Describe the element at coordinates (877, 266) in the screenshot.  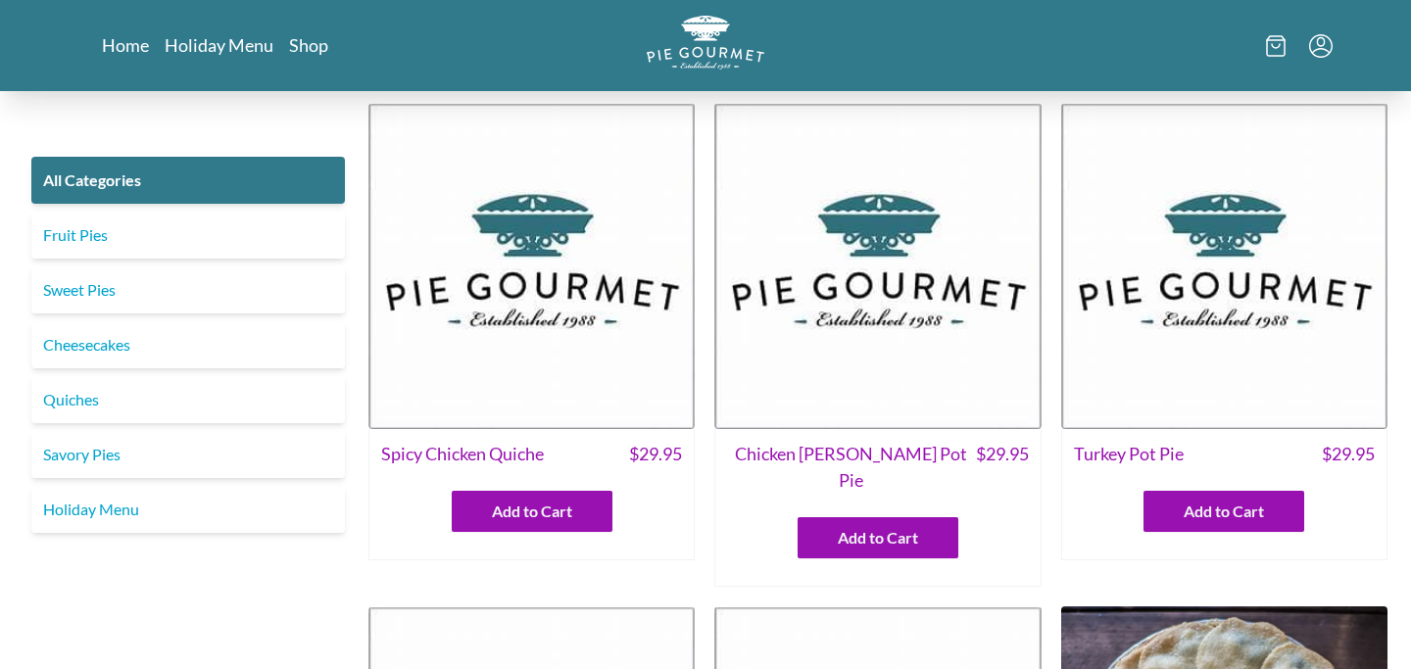
I see `a: Chicken Curry Pot Pie` at that location.